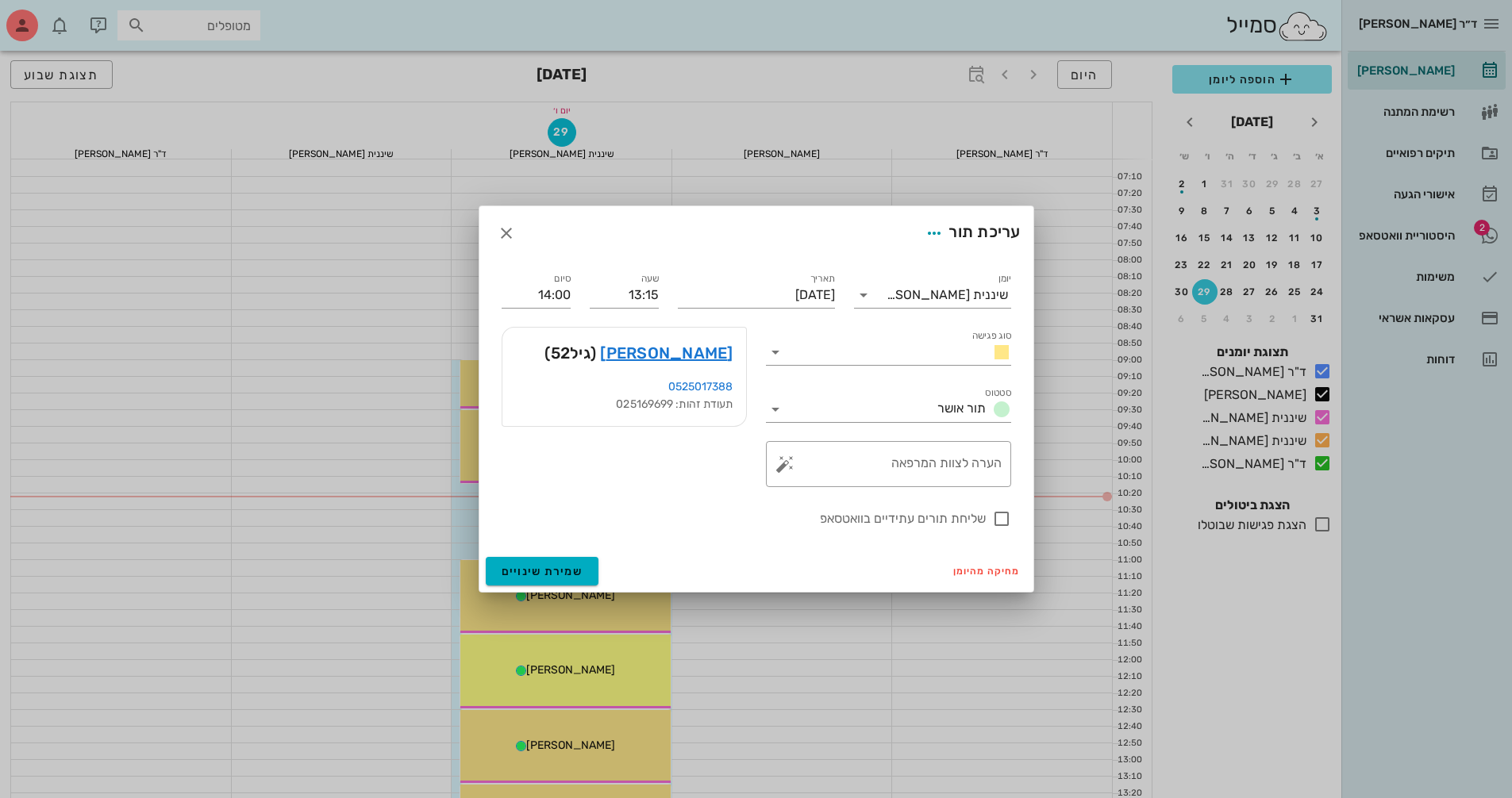  Describe the element at coordinates (650, 279) in the screenshot. I see `label: שעה` at that location.